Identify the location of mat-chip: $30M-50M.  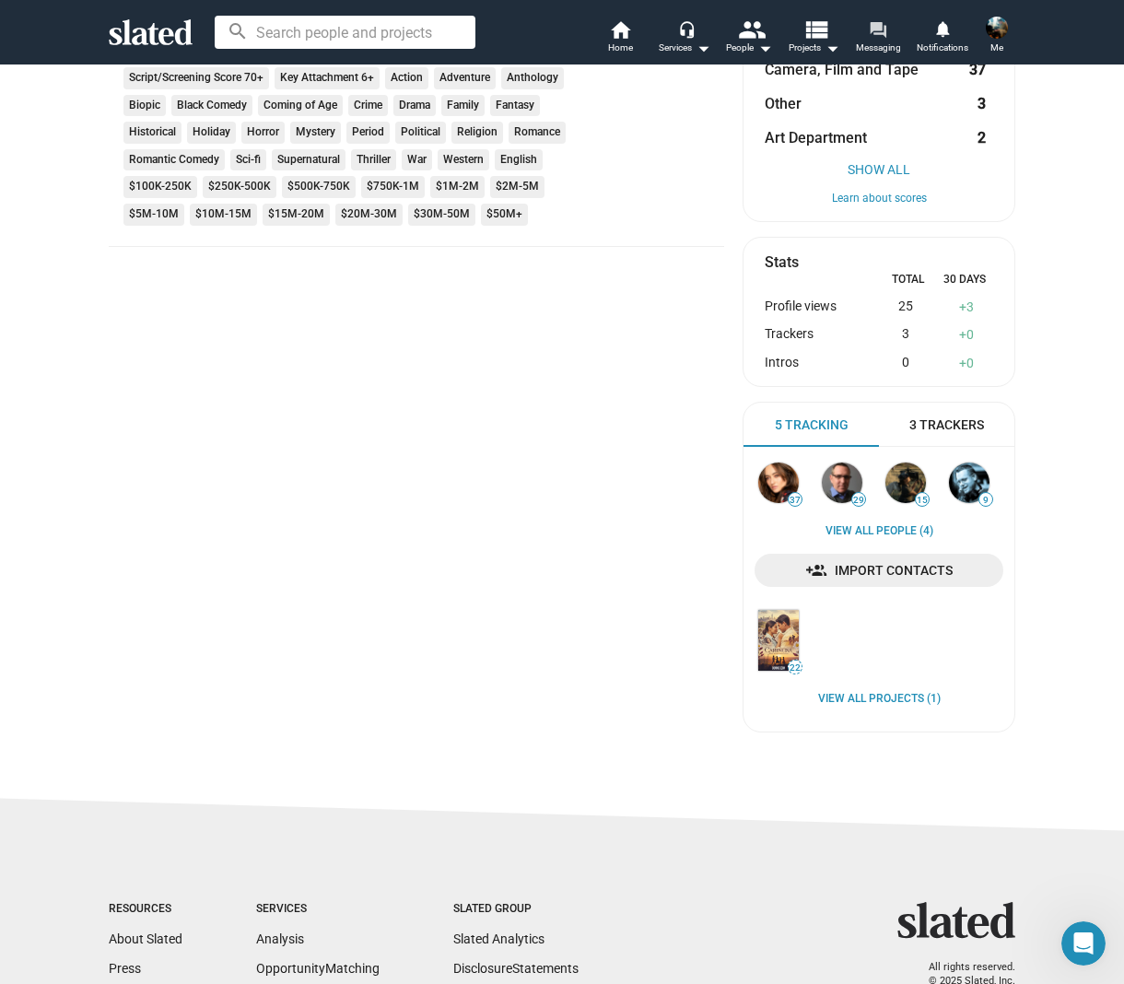
(441, 215).